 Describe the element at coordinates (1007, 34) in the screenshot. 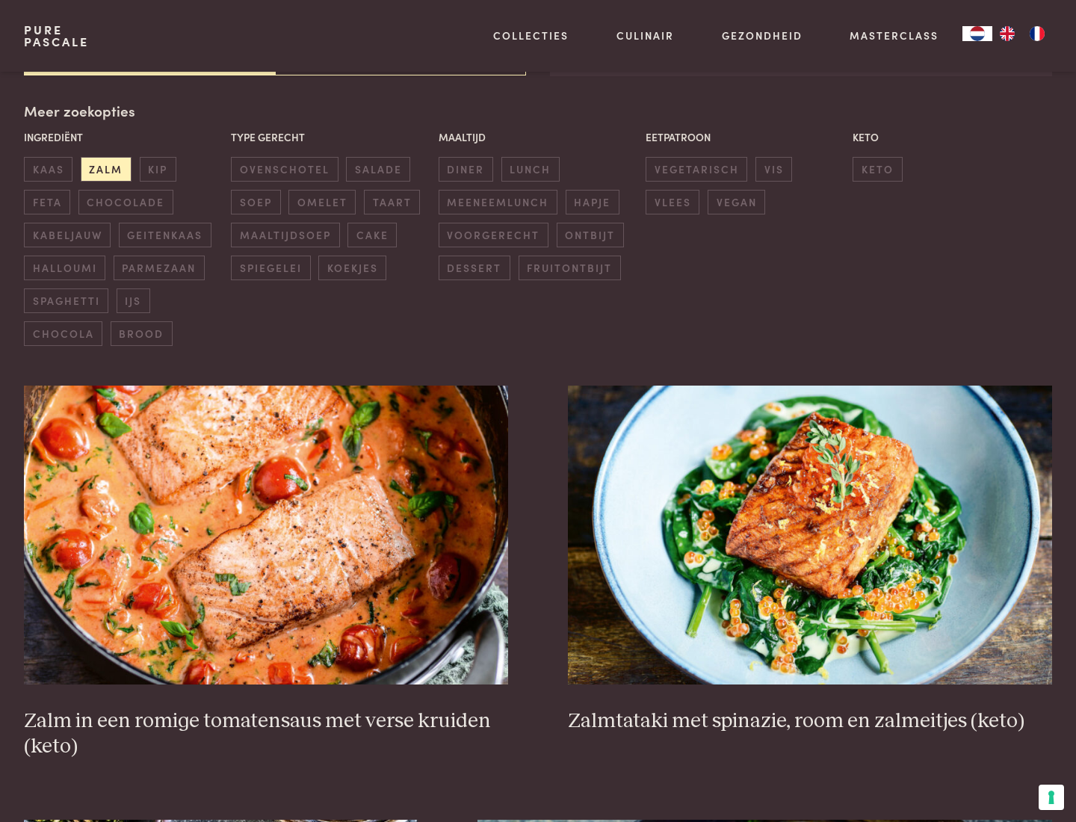

I see `a: EN` at that location.